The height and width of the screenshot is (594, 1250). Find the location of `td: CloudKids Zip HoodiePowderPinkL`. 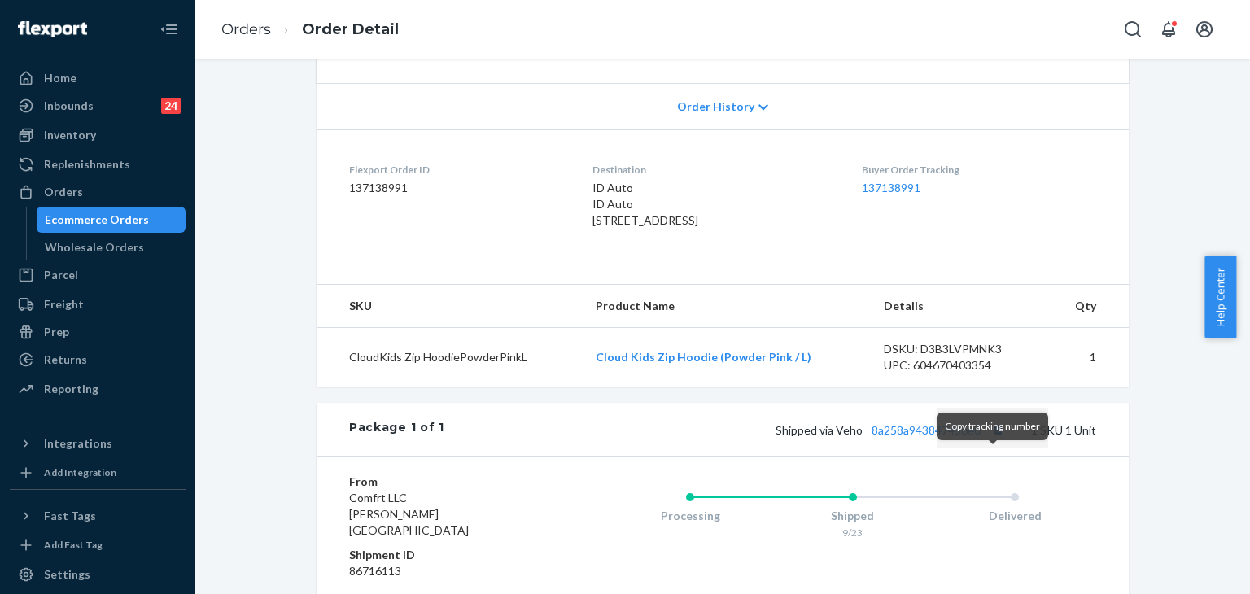

td: CloudKids Zip HoodiePowderPinkL is located at coordinates (449, 357).